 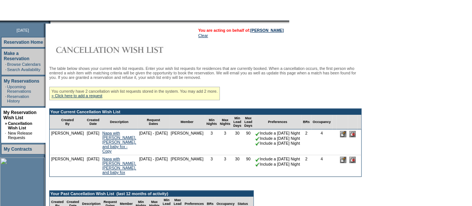 What do you see at coordinates (322, 122) in the screenshot?
I see `td: Occupancy` at bounding box center [322, 122].